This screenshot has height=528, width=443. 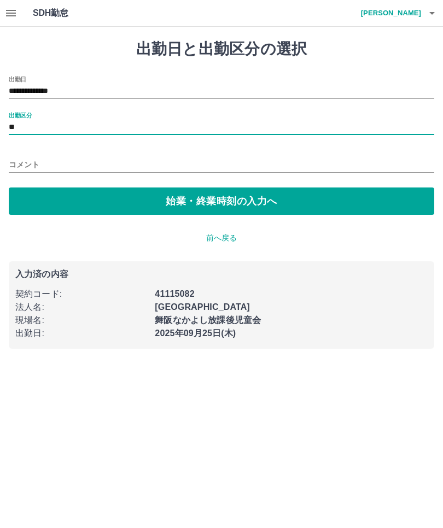 What do you see at coordinates (221, 238) in the screenshot?
I see `p: 前へ戻る` at bounding box center [221, 238].